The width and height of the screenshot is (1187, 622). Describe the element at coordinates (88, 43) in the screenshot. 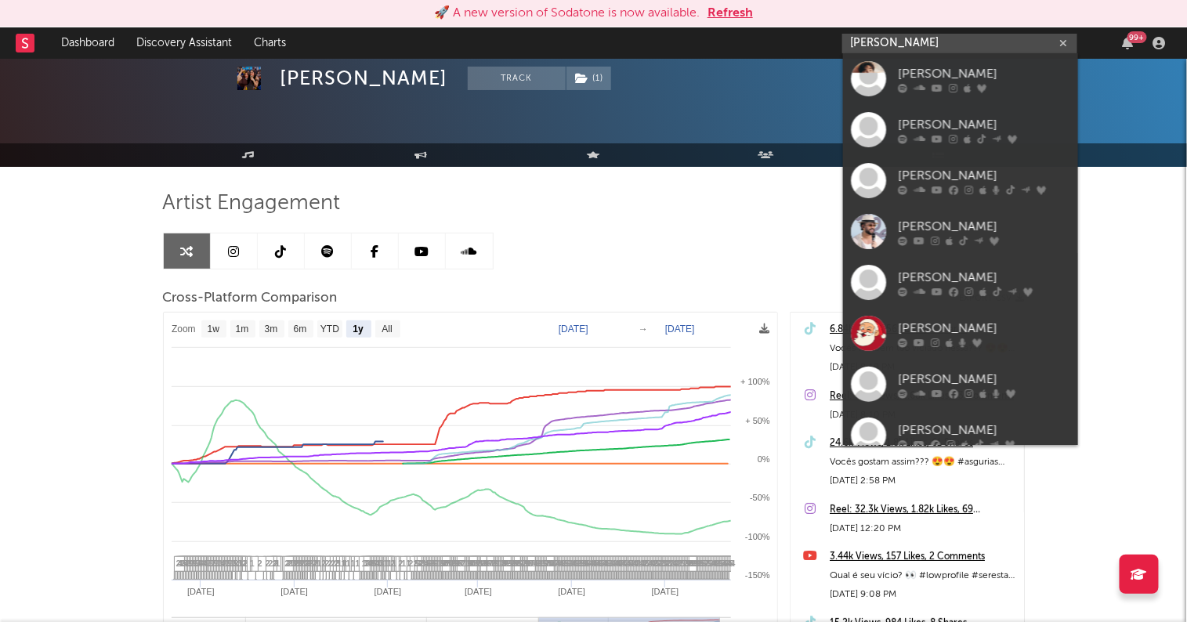

I see `a: Dashboard` at that location.